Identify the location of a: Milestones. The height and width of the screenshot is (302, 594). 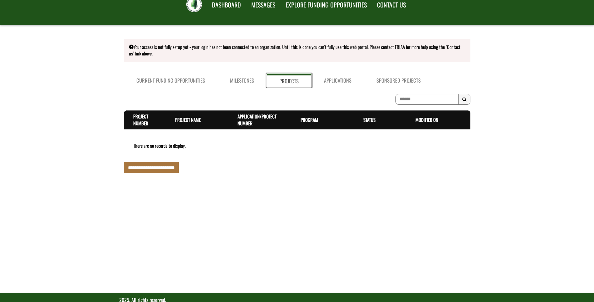
(242, 80).